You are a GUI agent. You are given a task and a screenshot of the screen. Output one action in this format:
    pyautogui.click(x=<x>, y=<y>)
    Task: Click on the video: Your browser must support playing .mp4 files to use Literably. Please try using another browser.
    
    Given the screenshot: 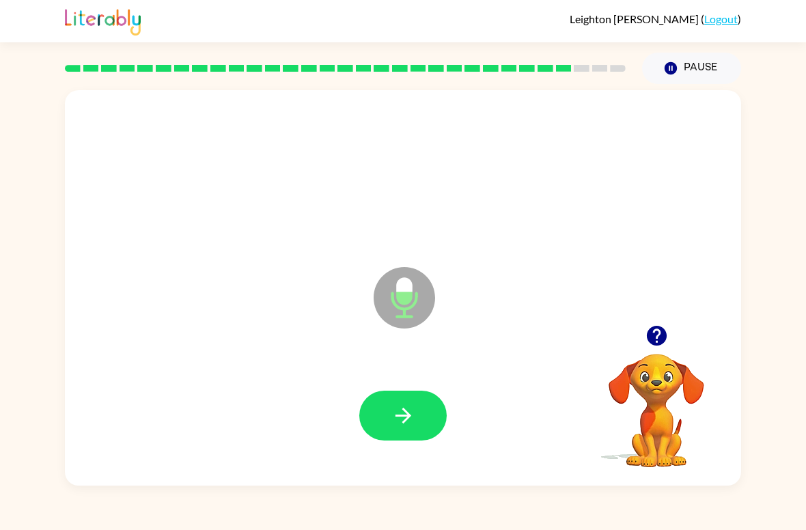 What is the action you would take?
    pyautogui.click(x=657, y=401)
    